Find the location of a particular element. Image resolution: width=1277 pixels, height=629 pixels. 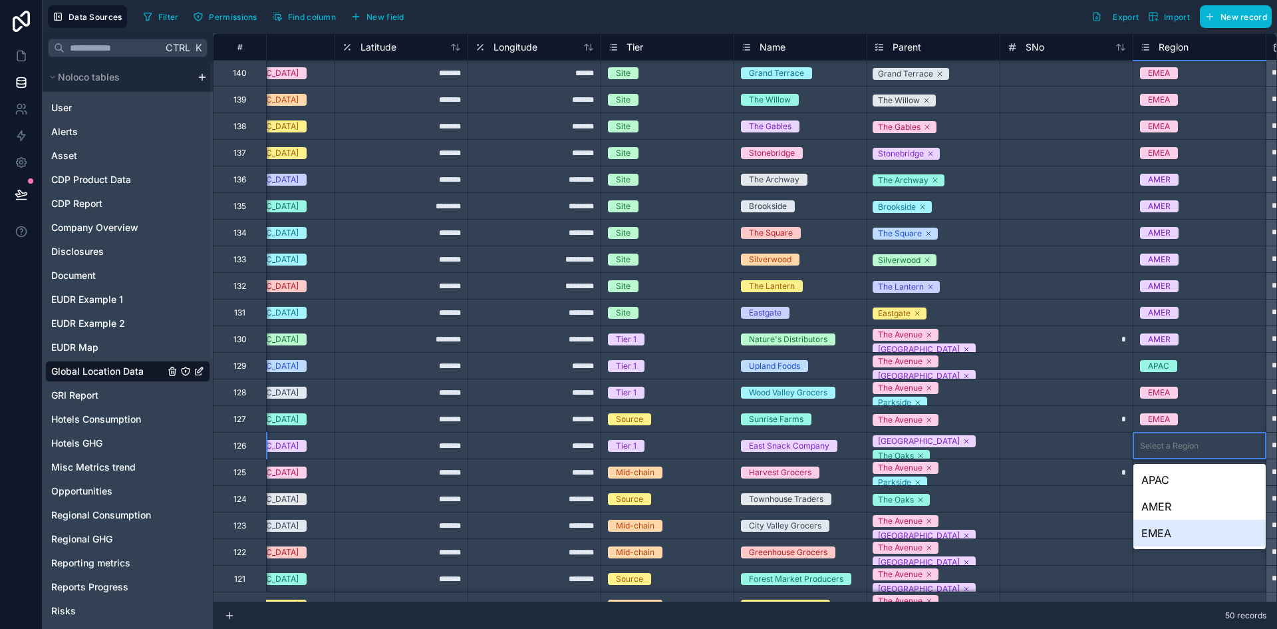

span: Company Overview is located at coordinates (94, 227).